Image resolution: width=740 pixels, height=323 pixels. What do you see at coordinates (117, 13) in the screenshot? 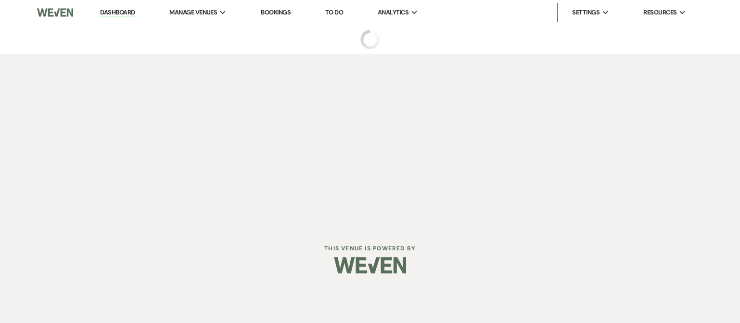
I see `a: Dashboard` at bounding box center [117, 13].